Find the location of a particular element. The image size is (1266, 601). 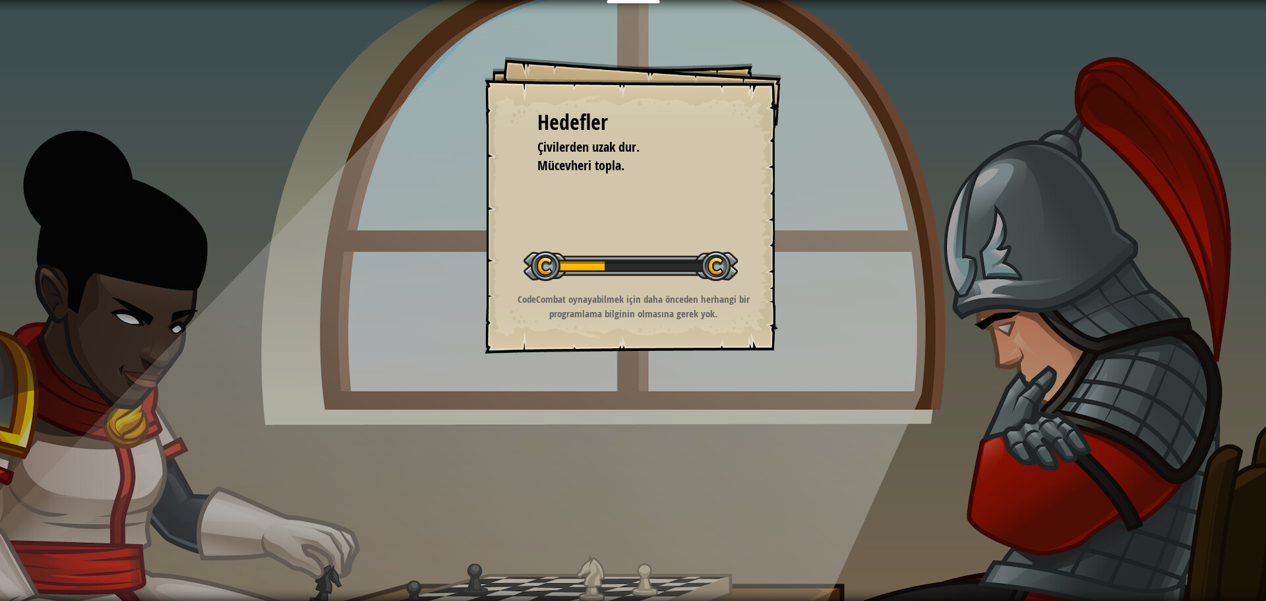

li: Çivilerden uzak dur. is located at coordinates (623, 147).